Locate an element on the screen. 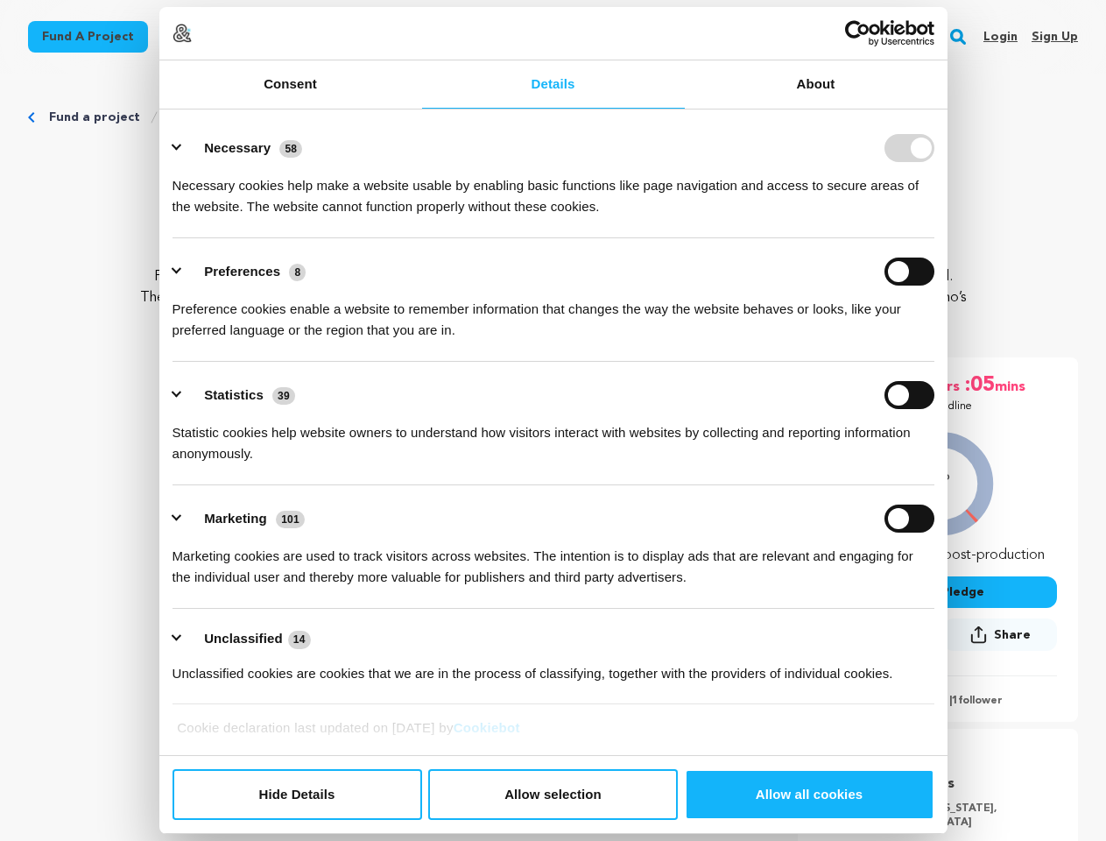 The image size is (1106, 841). a: Consent is located at coordinates (291, 84).